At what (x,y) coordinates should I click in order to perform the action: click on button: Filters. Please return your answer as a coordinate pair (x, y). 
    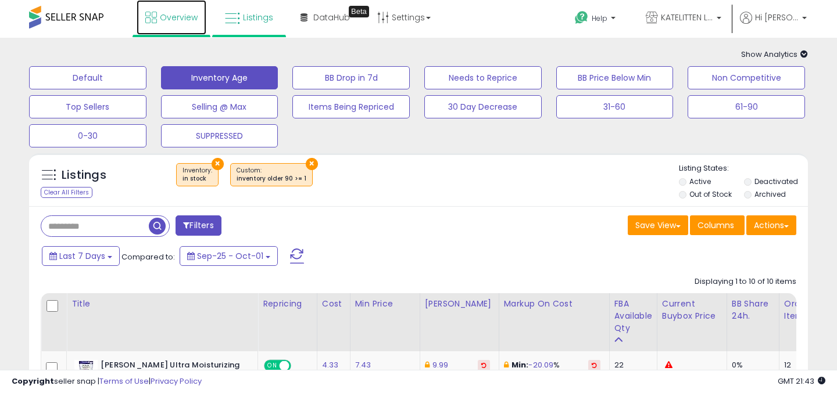
    Looking at the image, I should click on (198, 225).